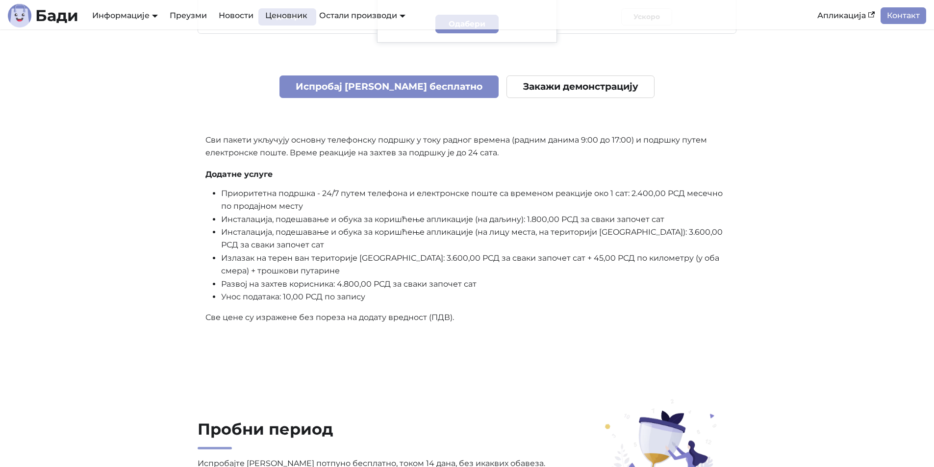  What do you see at coordinates (57, 16) in the screenshot?
I see `b: Бади` at bounding box center [57, 16].